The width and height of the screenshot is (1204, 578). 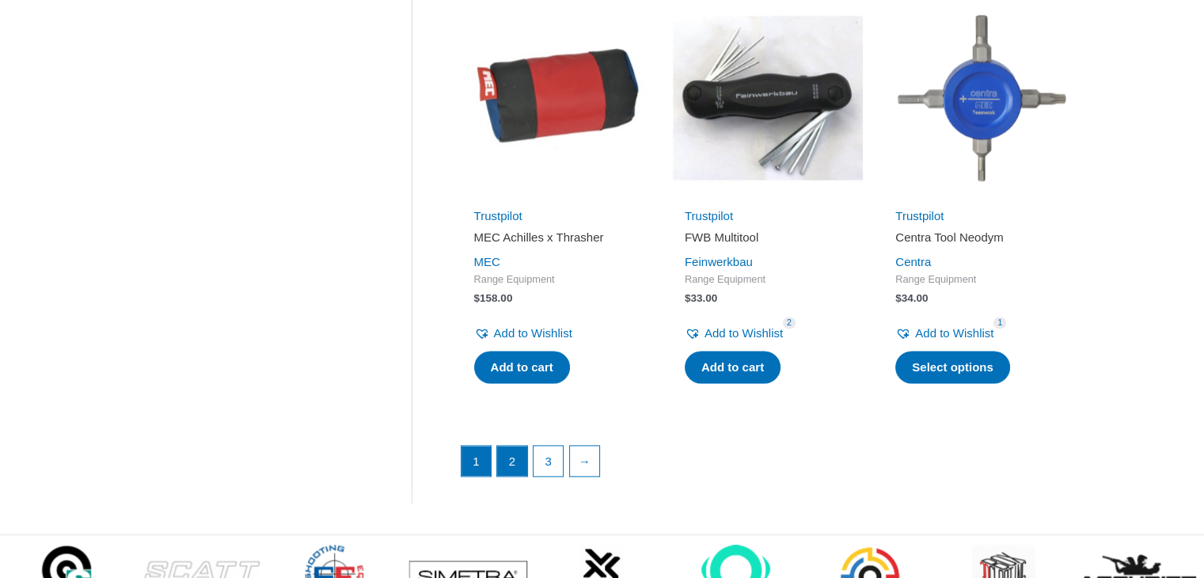 What do you see at coordinates (732, 367) in the screenshot?
I see `a: Add to cart: “FWB Multitool”` at bounding box center [732, 367].